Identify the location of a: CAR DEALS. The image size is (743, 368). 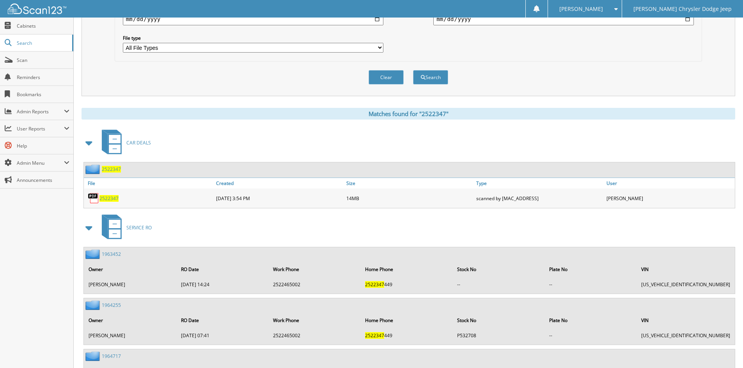
(124, 143).